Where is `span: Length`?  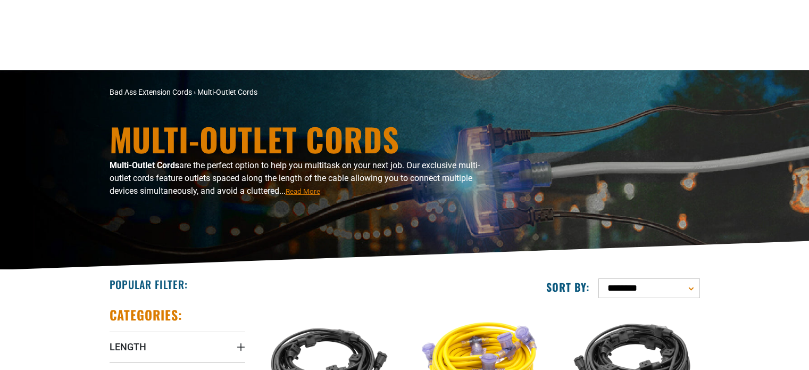
span: Length is located at coordinates (128, 346).